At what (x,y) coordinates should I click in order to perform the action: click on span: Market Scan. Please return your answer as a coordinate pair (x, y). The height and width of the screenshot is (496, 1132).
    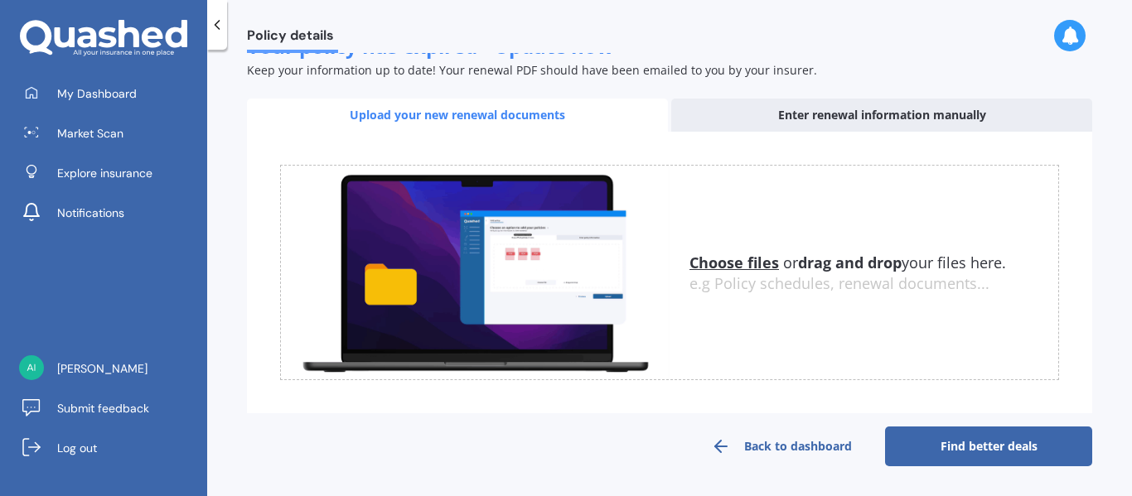
    Looking at the image, I should click on (90, 133).